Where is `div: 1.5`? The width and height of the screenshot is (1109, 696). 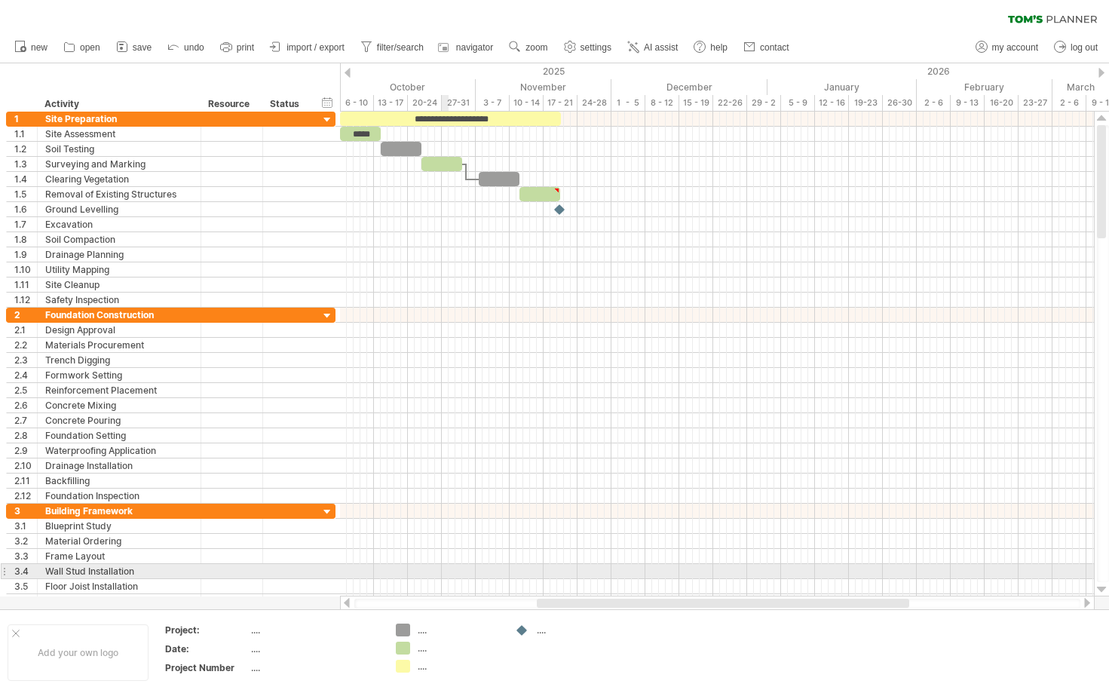
div: 1.5 is located at coordinates (26, 194).